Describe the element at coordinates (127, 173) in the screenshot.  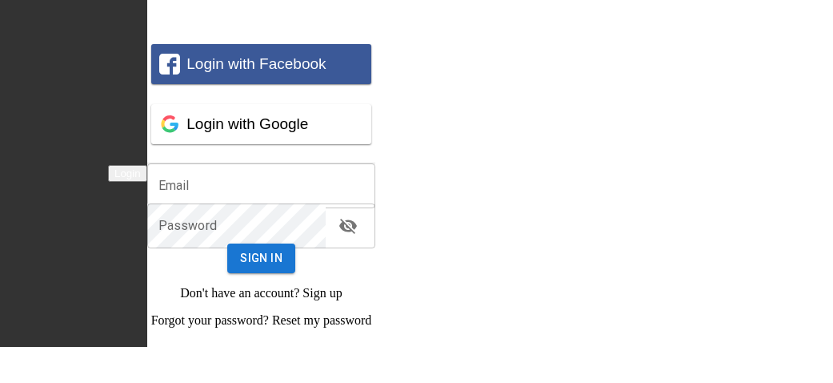
I see `button: Login` at that location.